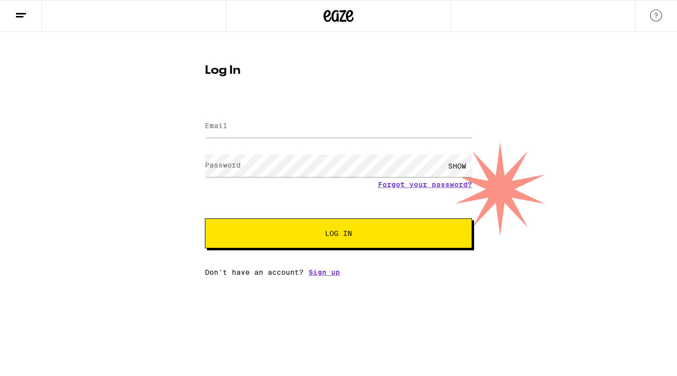 This screenshot has height=376, width=677. I want to click on span: Log In, so click(338, 233).